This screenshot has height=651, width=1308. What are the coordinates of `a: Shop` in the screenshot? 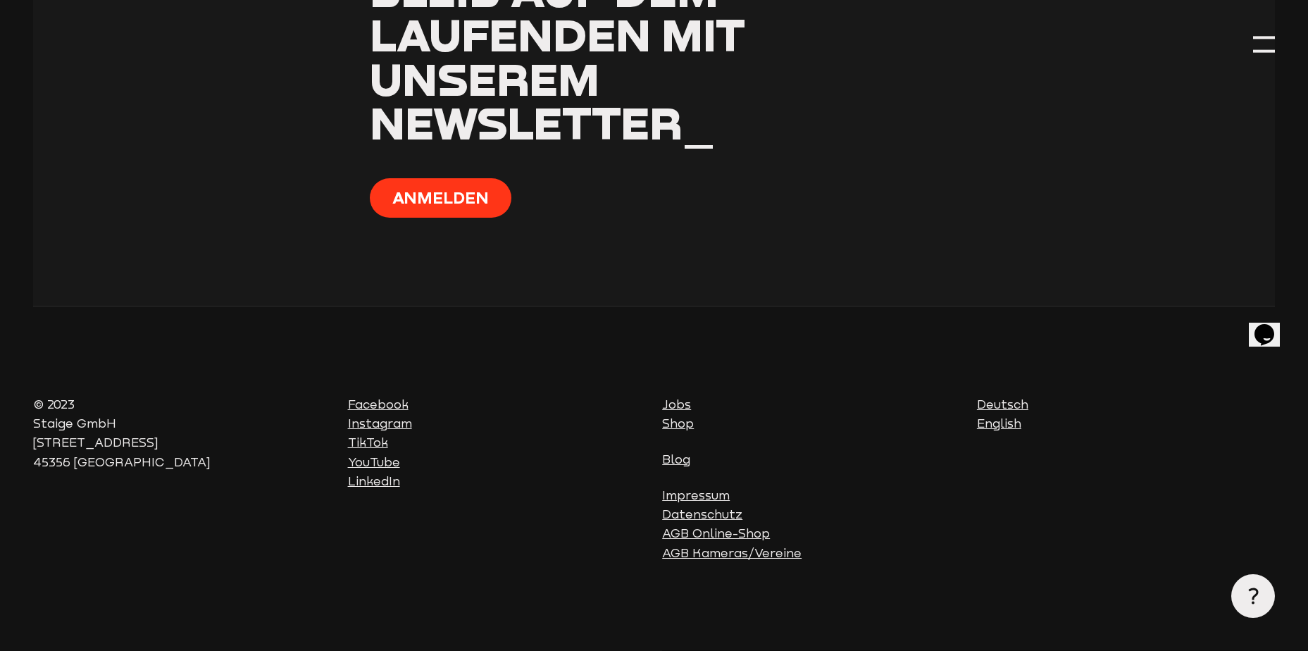 It's located at (678, 423).